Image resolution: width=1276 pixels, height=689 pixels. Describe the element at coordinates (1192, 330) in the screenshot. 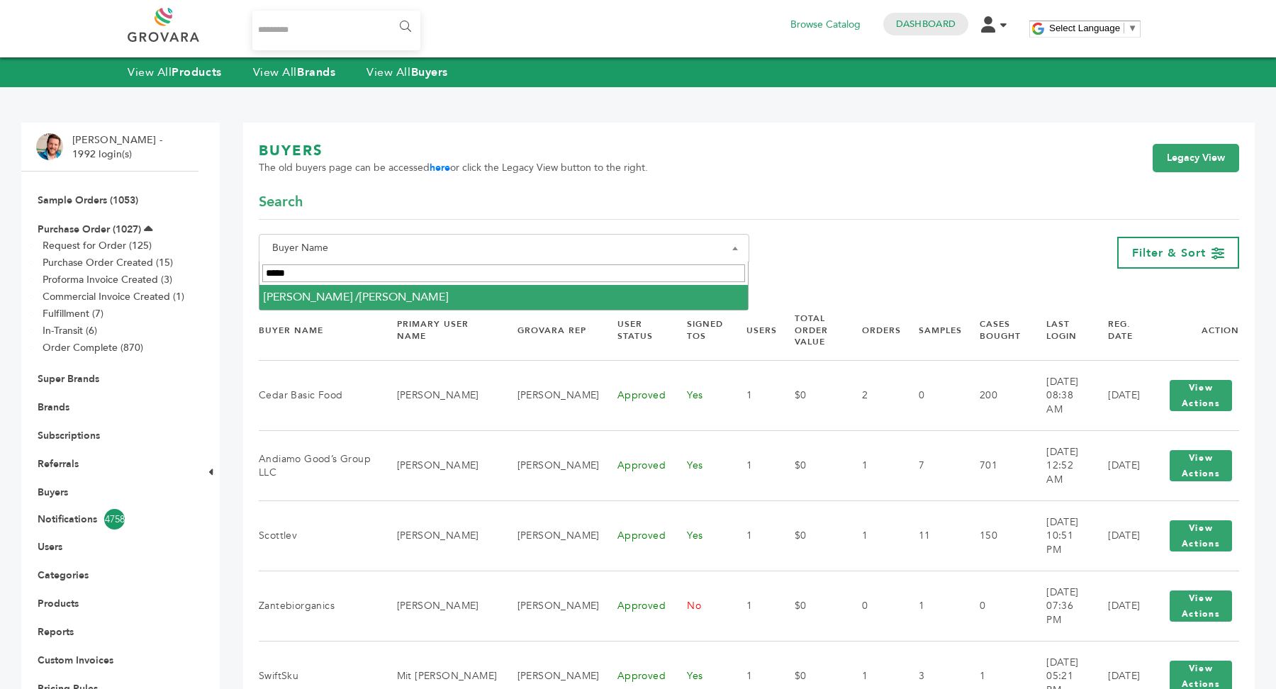

I see `th: Action` at that location.